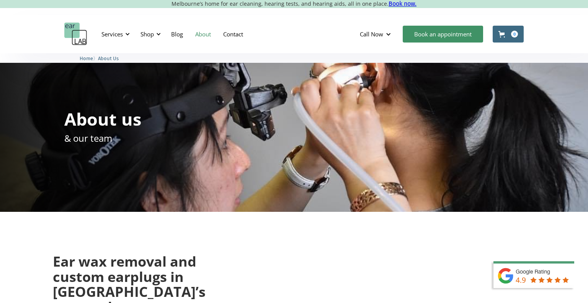 This screenshot has height=303, width=588. Describe the element at coordinates (508, 34) in the screenshot. I see `a: Open cart` at that location.